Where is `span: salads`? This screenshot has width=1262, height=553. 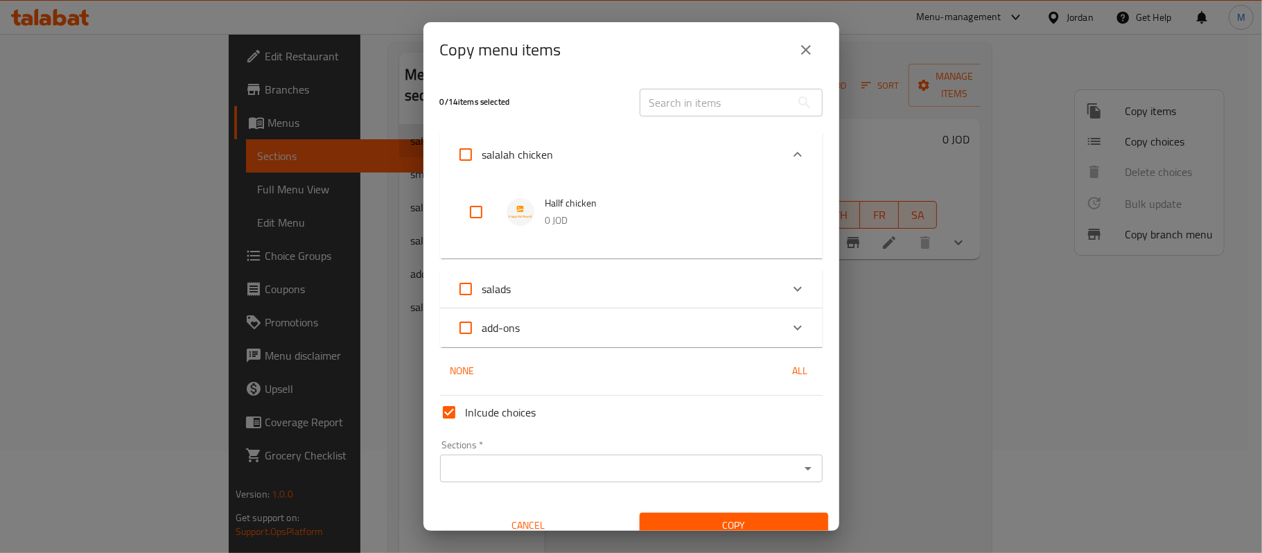
span: salads is located at coordinates (497, 289).